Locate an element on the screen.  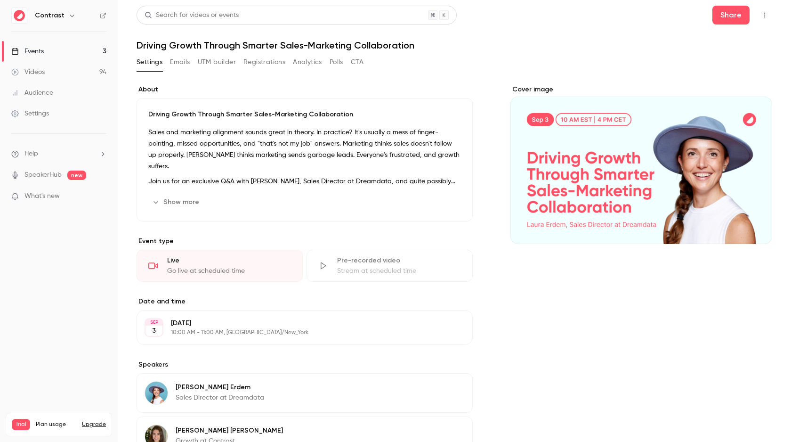
div: Go live at scheduled time is located at coordinates (229, 271).